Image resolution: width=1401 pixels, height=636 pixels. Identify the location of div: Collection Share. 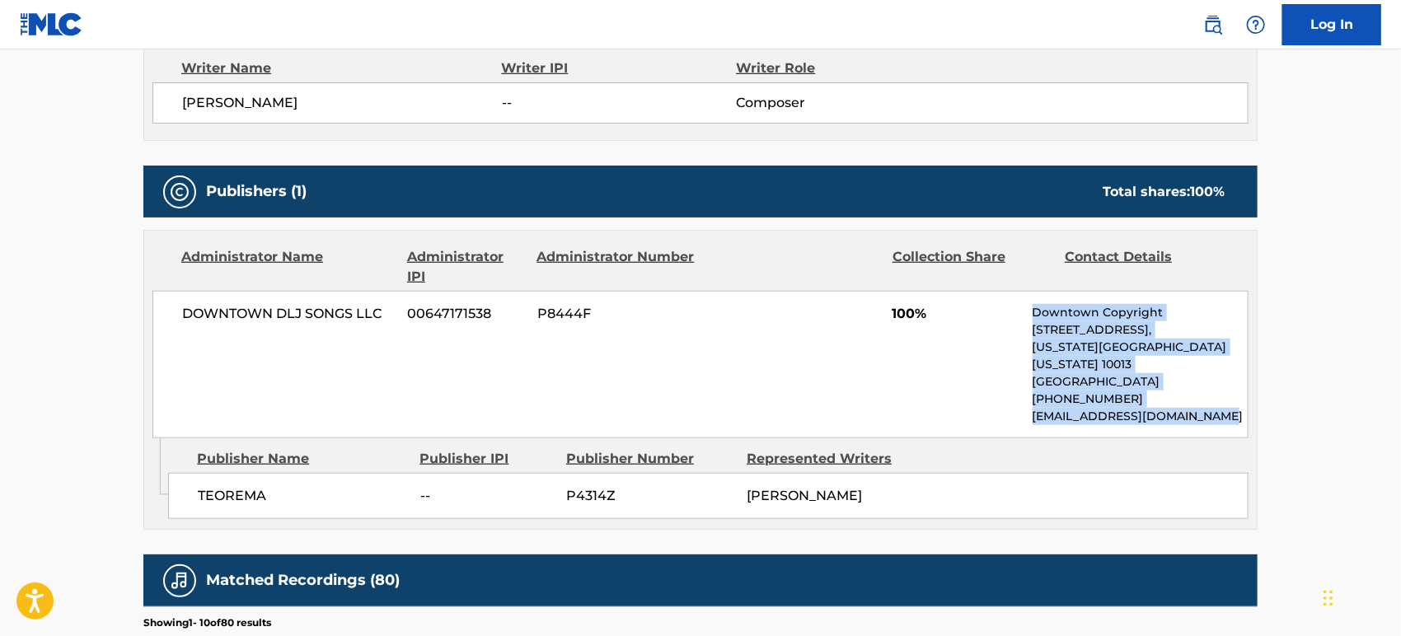
(972, 267).